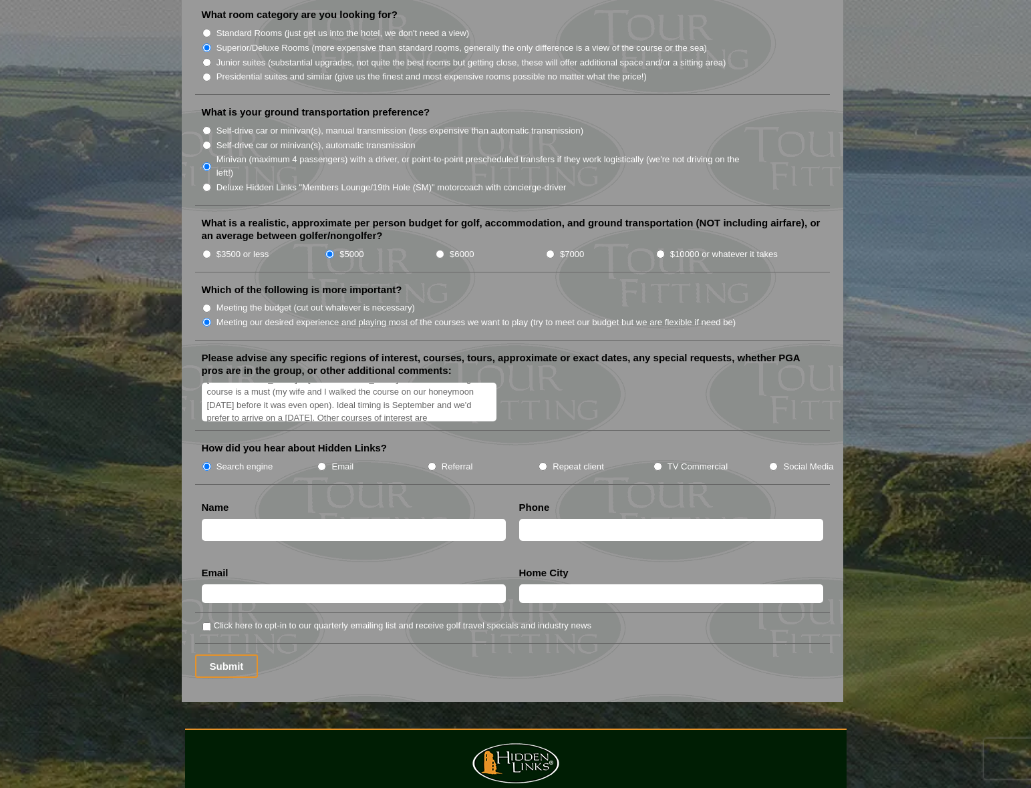 The image size is (1031, 788). What do you see at coordinates (512, 229) in the screenshot?
I see `label: What is a realistic, approximate per person budget for golf, accommodation, and ground transporta...` at bounding box center [512, 229].